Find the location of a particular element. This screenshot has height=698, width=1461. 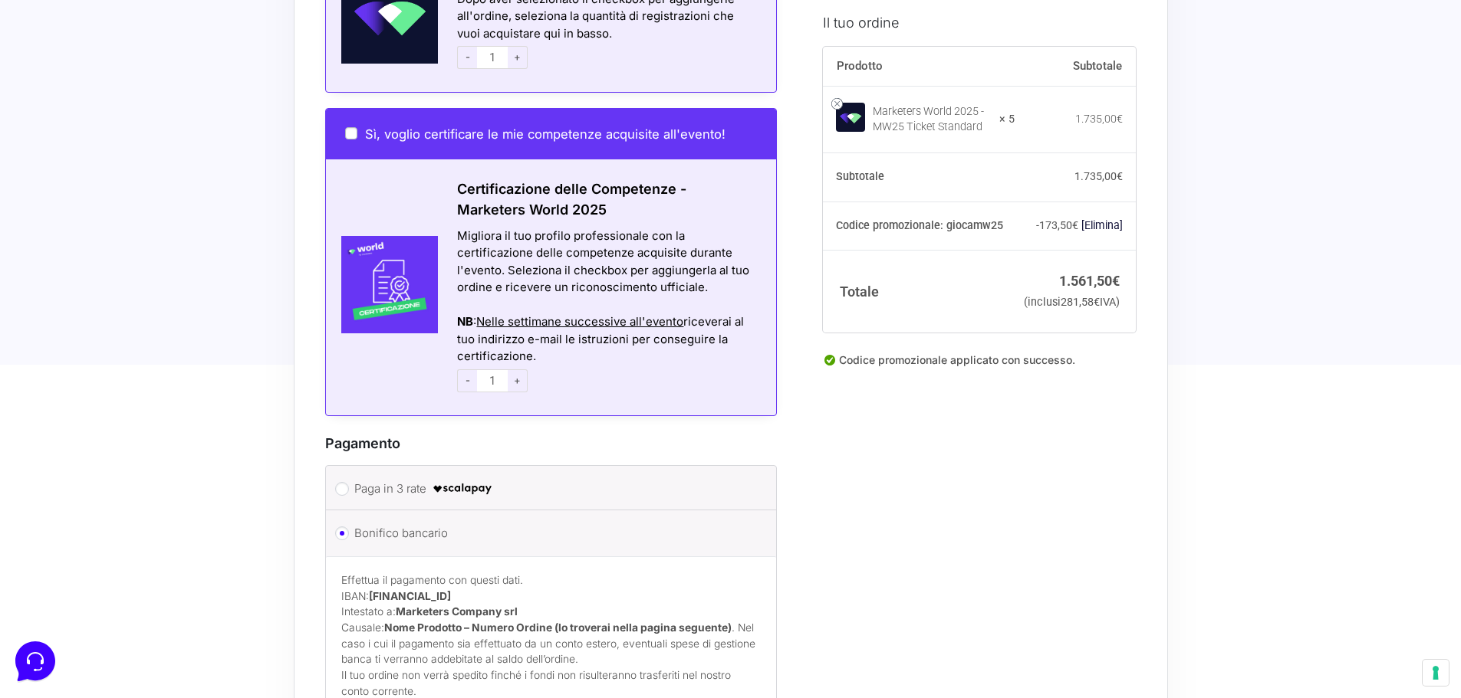

span: Trova una risposta is located at coordinates (72, 196).